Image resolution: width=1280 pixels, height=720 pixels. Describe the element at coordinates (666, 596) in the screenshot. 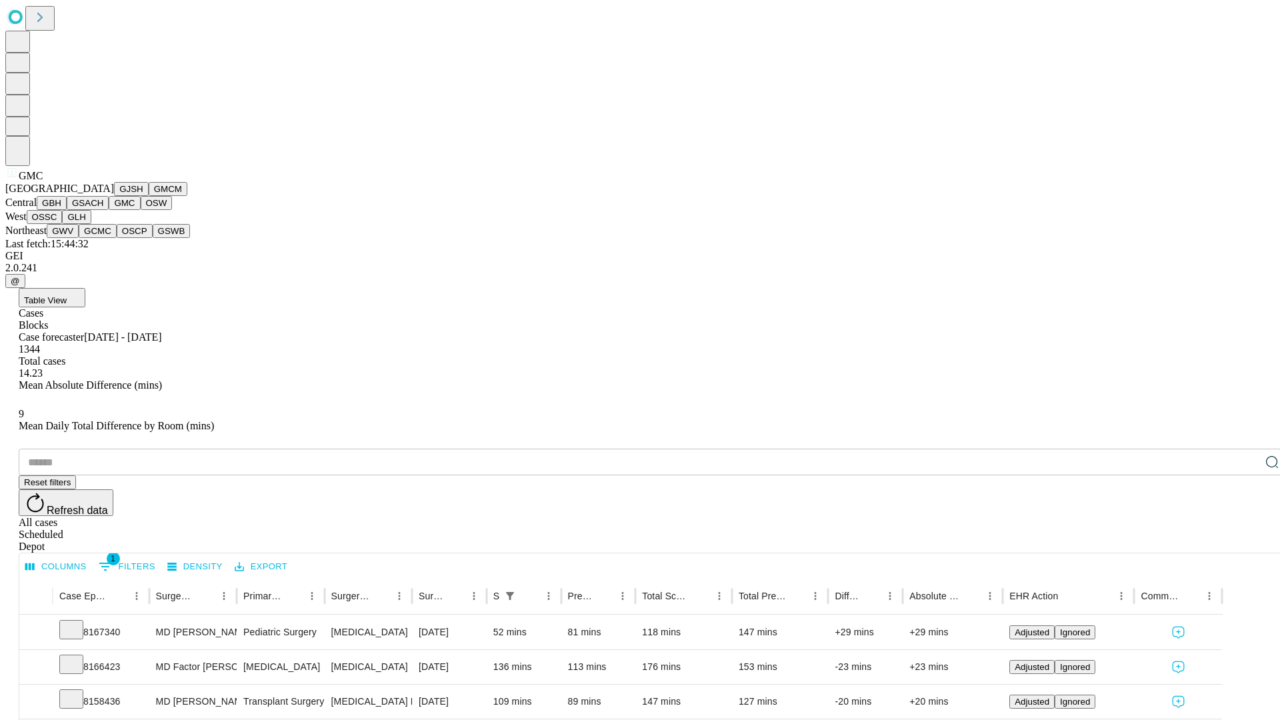

I see `div: Total Scheduled Duration` at that location.